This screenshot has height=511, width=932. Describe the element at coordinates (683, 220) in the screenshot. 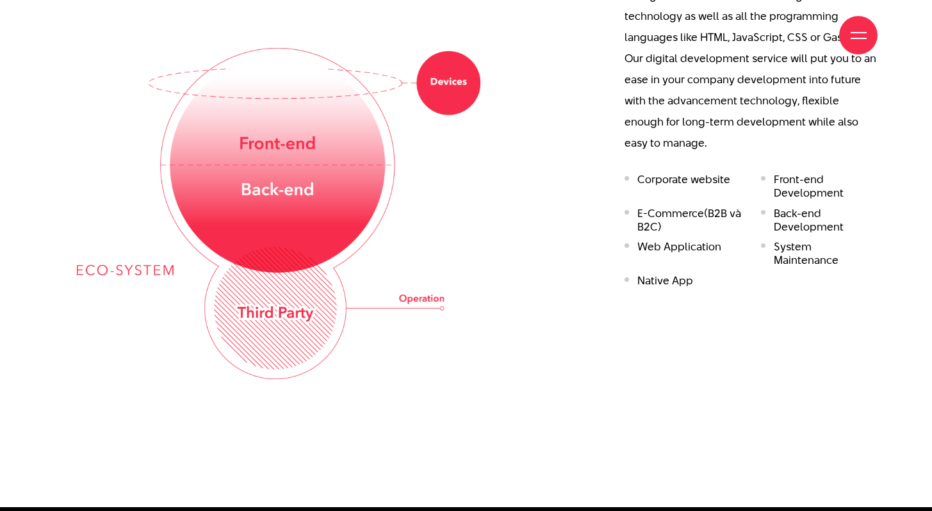

I see `li: E-Commerce(B2B và B2C)` at that location.